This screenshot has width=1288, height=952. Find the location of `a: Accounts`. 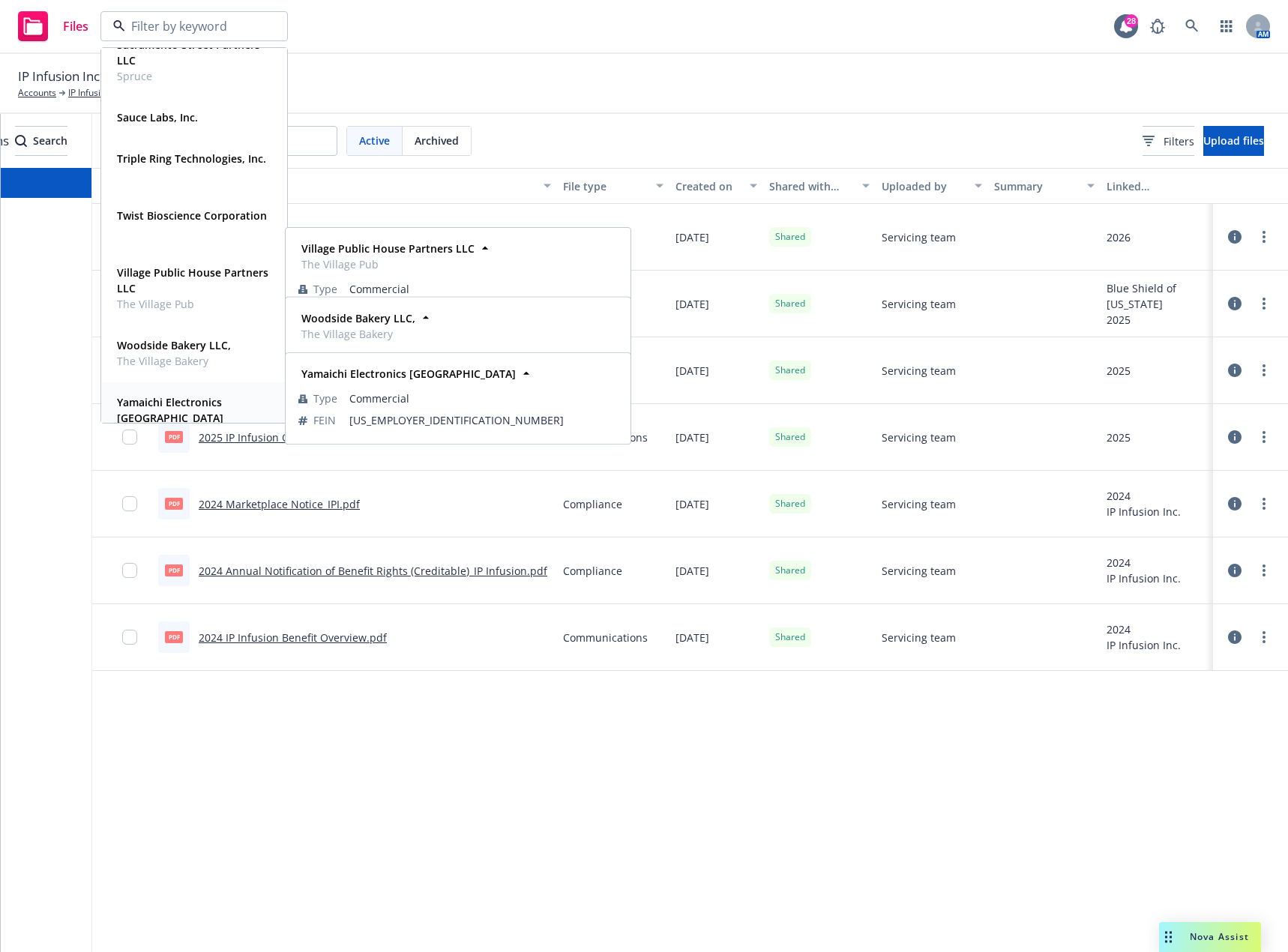

a: Accounts is located at coordinates (37, 93).